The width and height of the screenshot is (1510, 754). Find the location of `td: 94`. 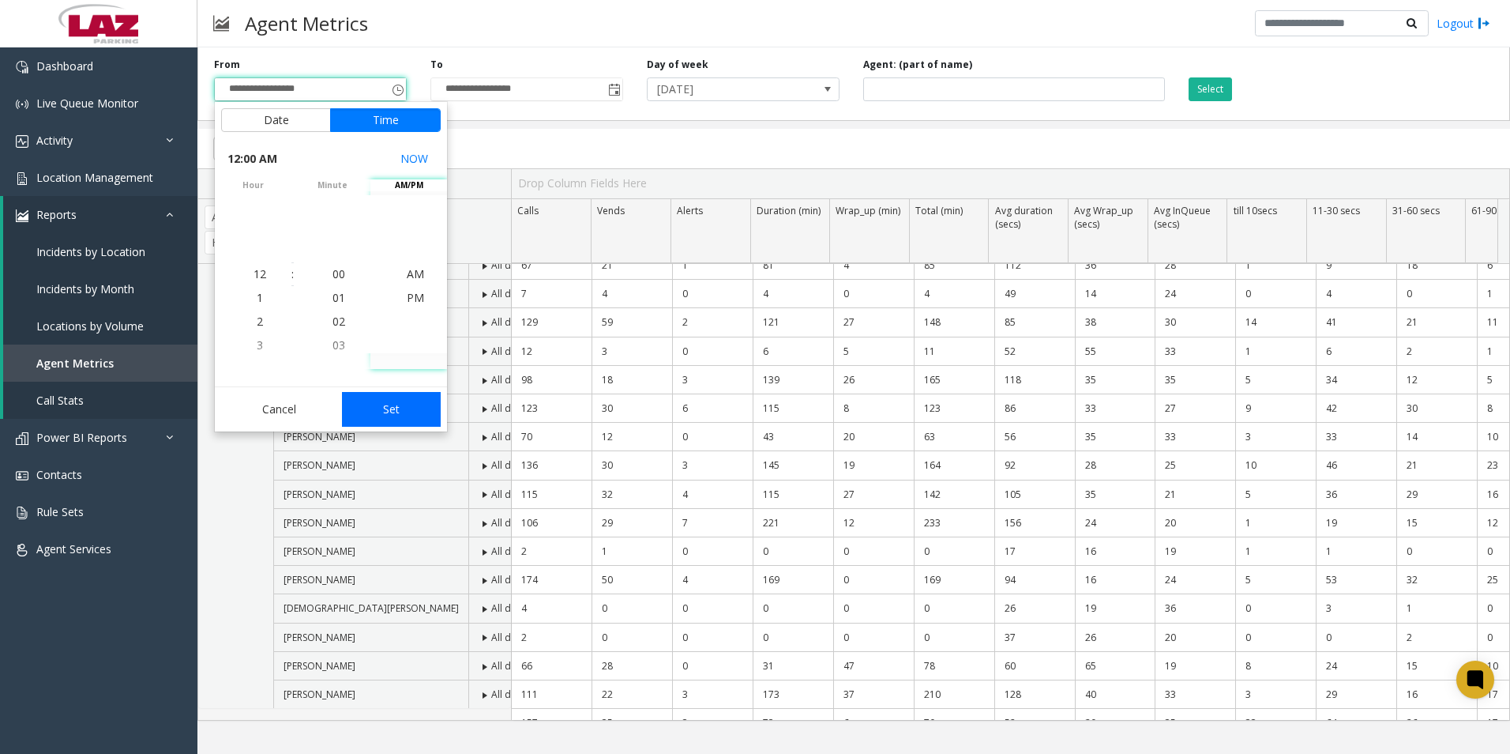

td: 94 is located at coordinates (1035, 580).